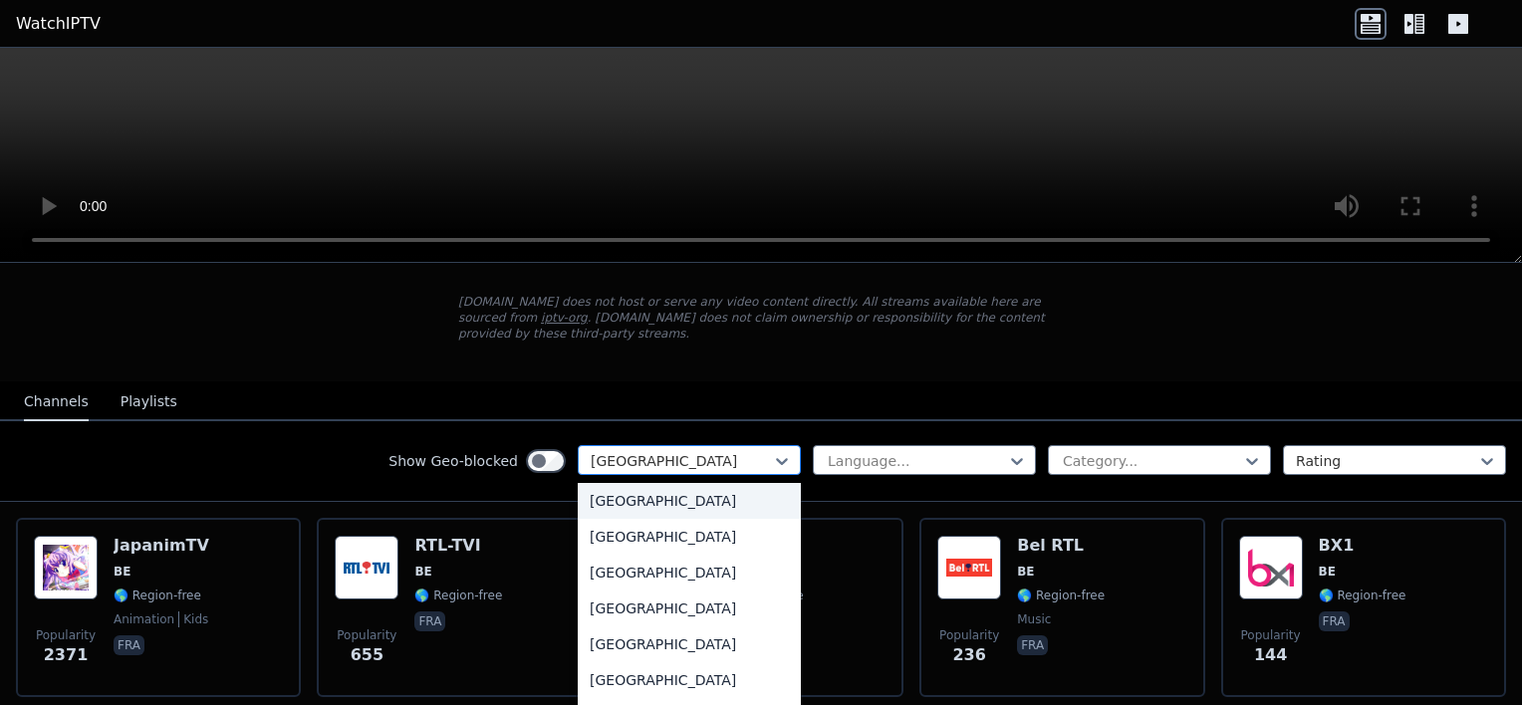 Image resolution: width=1522 pixels, height=705 pixels. I want to click on label: Show Geo-blocked, so click(453, 461).